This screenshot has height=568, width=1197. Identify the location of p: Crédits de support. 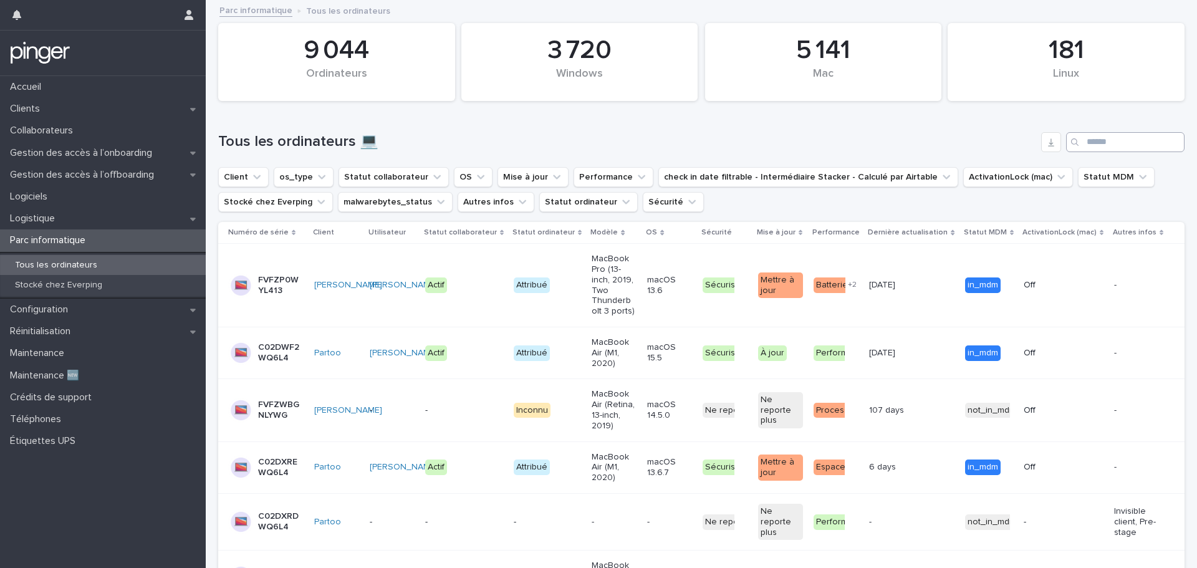
(53, 397).